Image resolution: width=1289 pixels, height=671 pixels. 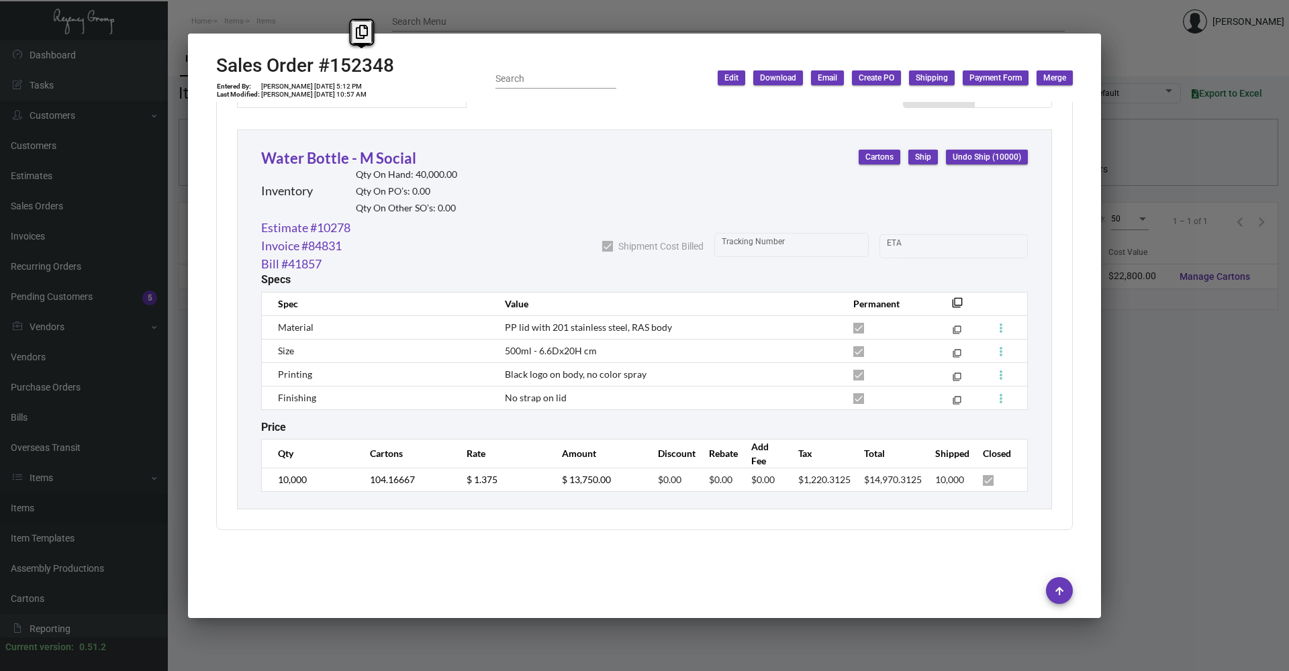 What do you see at coordinates (588, 327) in the screenshot?
I see `span: PP lid with 201 stainless steel, RAS body` at bounding box center [588, 327].